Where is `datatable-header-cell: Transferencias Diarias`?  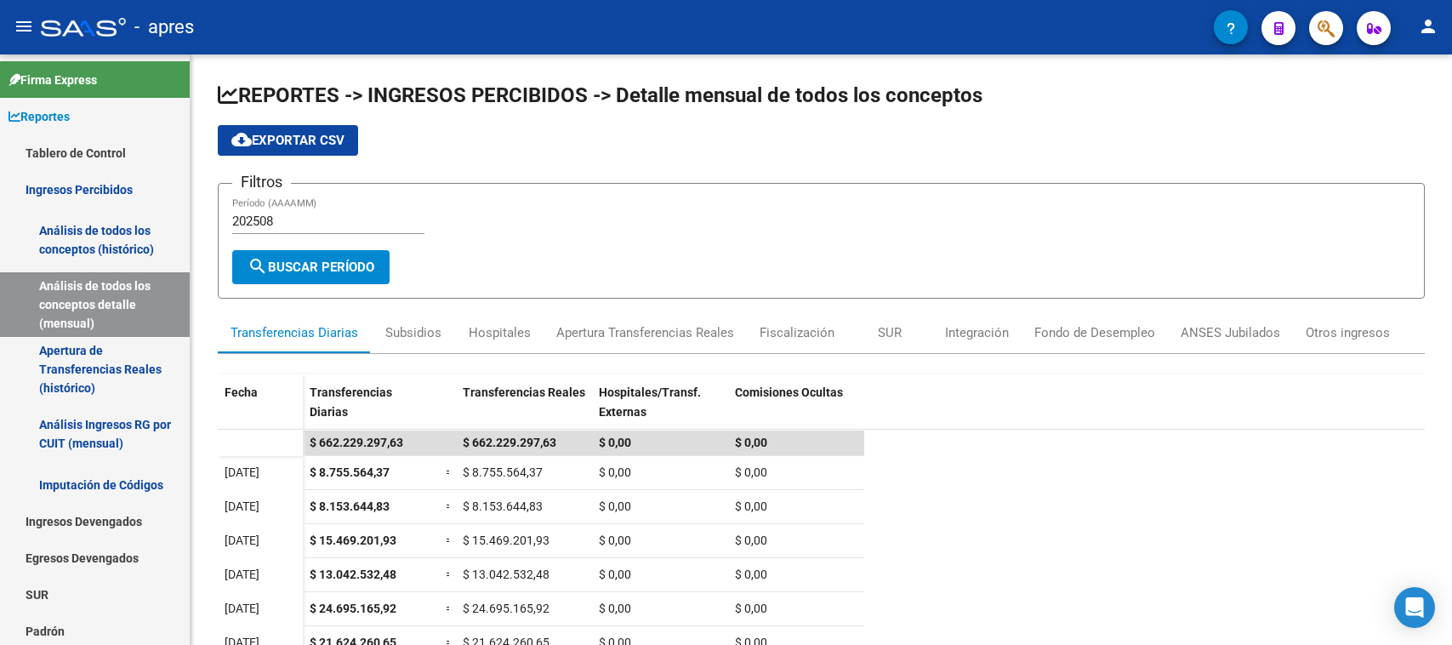 datatable-header-cell: Transferencias Diarias is located at coordinates (371, 410).